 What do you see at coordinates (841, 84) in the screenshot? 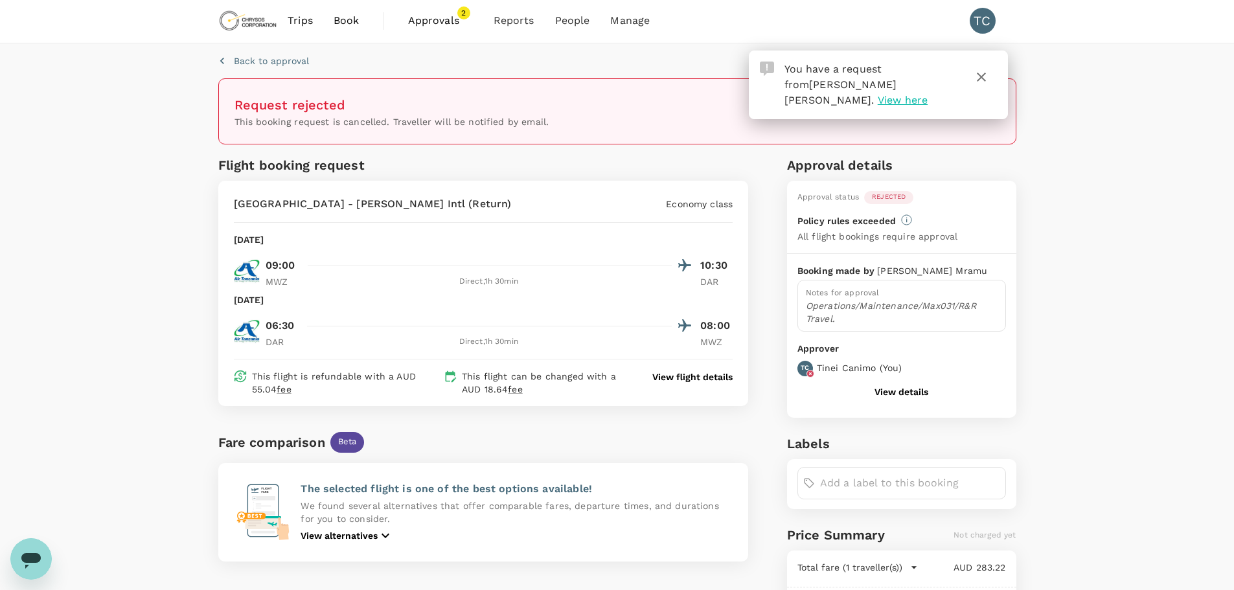
I see `span: You have a request from .` at bounding box center [841, 84].